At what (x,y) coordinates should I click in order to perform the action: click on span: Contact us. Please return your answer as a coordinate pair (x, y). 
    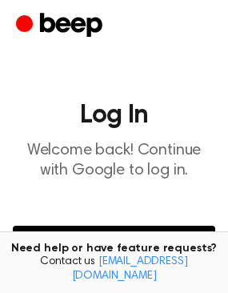
    Looking at the image, I should click on (114, 269).